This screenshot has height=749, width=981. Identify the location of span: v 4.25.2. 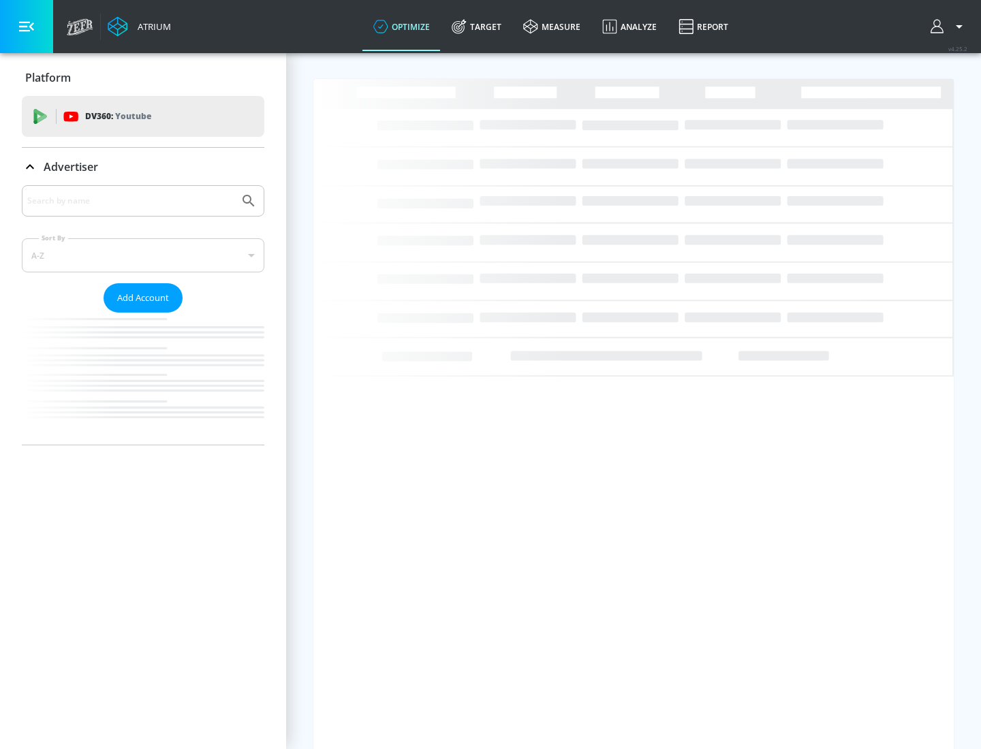
(958, 48).